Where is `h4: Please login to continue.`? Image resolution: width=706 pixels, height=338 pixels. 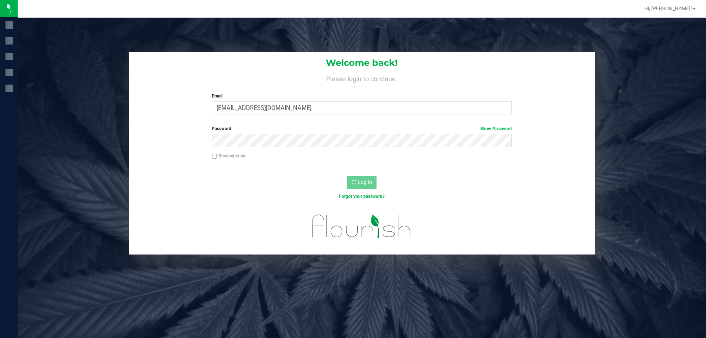
h4: Please login to continue. is located at coordinates (362, 78).